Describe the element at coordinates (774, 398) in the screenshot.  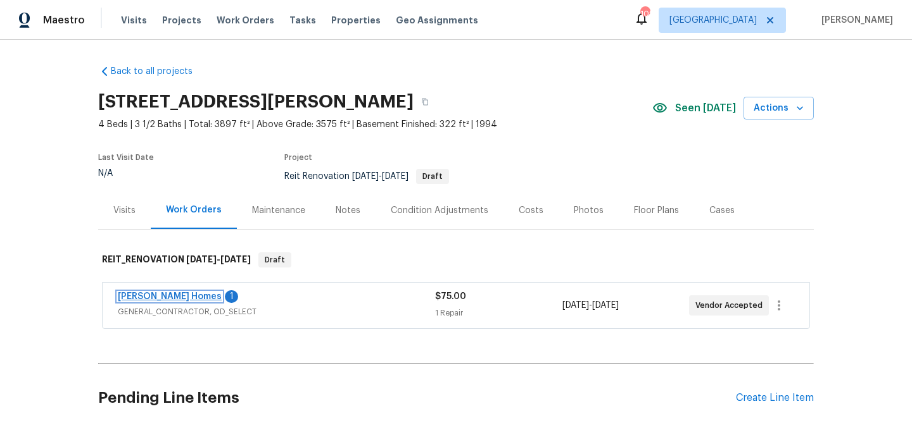
I see `div: Create Line Item` at that location.